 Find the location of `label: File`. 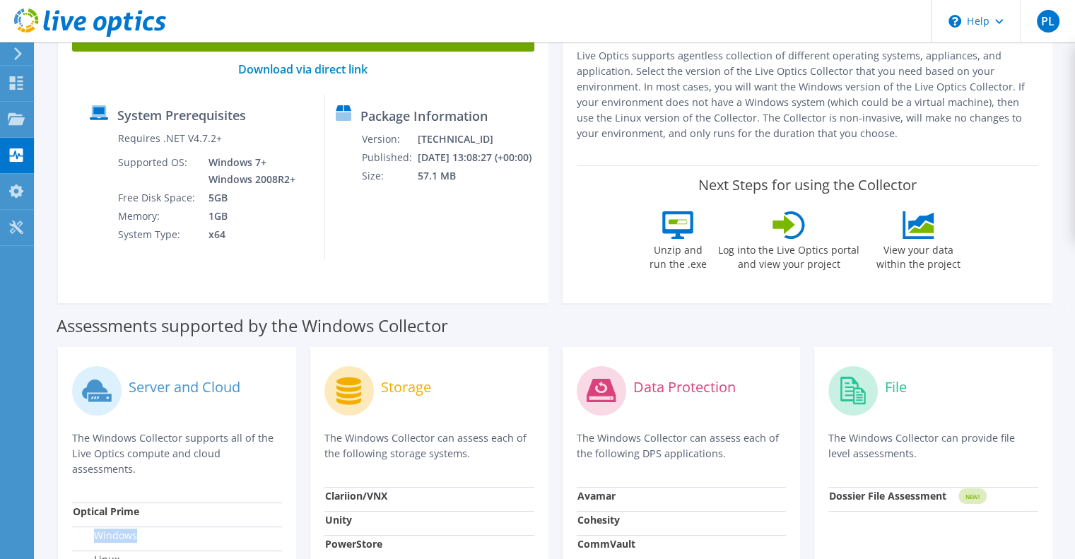

label: File is located at coordinates (896, 387).